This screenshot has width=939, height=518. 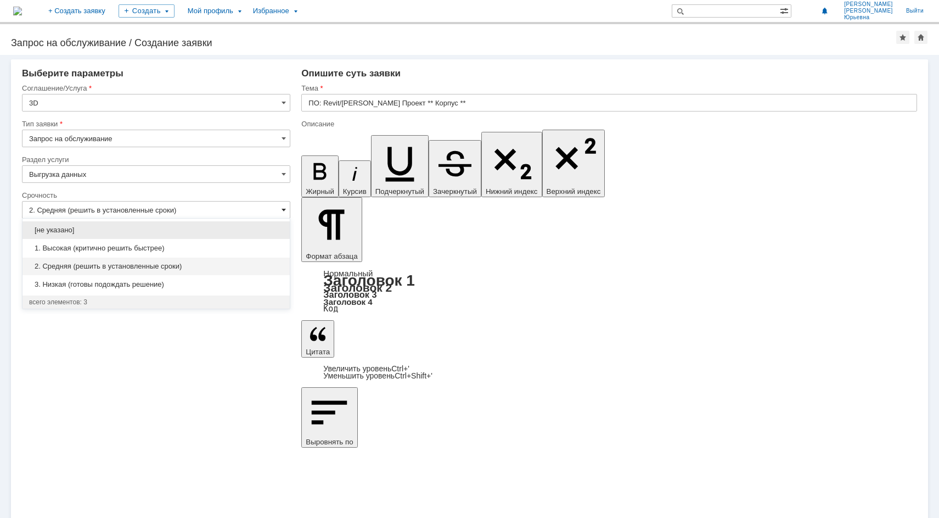 I want to click on button: Цитата, so click(x=318, y=339).